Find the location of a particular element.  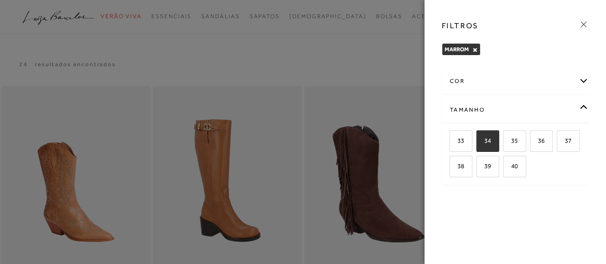

button: MARROM Close is located at coordinates (475, 50).